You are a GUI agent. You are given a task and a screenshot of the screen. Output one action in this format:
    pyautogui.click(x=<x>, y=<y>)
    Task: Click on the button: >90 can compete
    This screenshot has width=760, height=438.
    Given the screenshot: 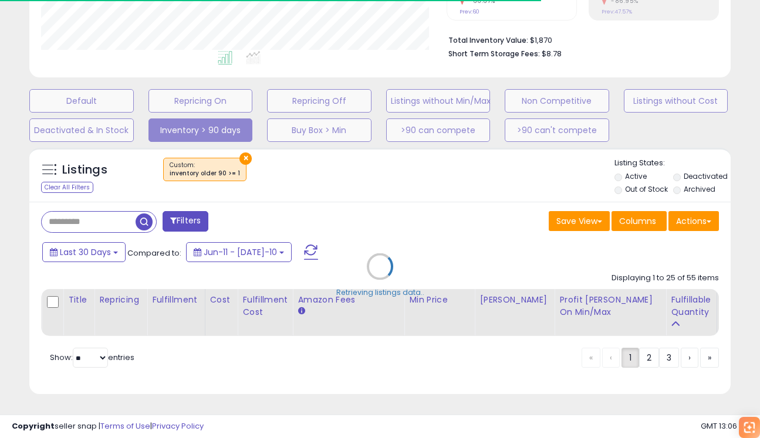 What is the action you would take?
    pyautogui.click(x=438, y=130)
    